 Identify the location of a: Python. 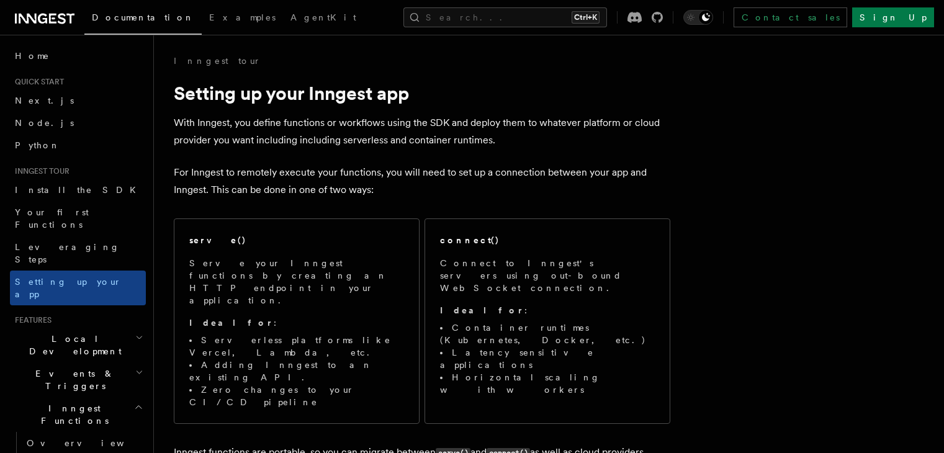
(78, 145).